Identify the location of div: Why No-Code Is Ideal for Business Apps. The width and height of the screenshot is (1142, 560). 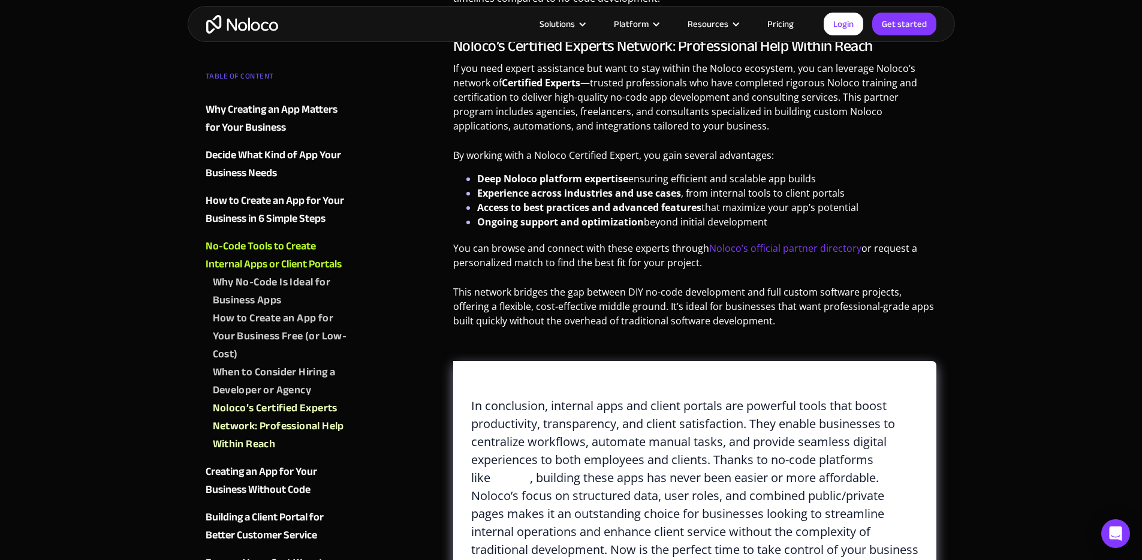
(282, 291).